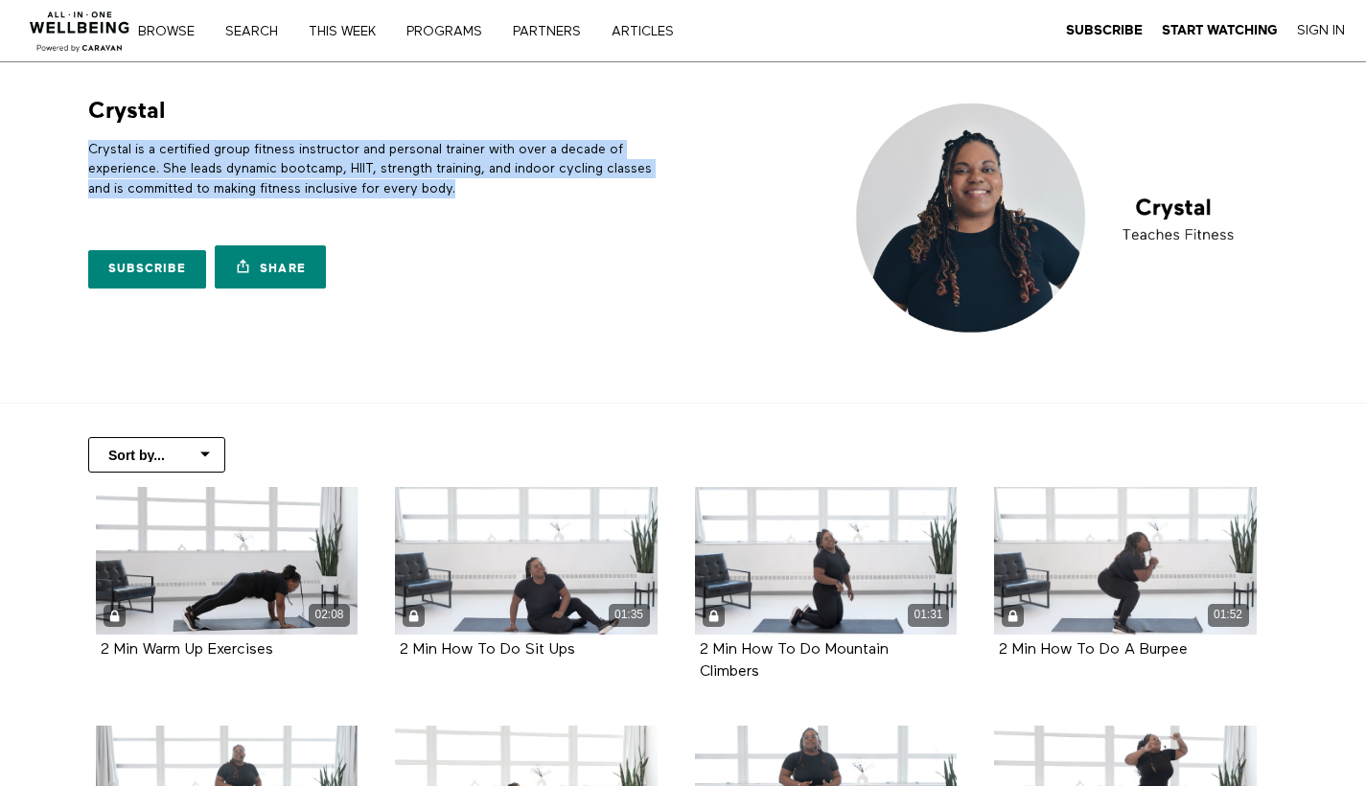 This screenshot has width=1366, height=786. What do you see at coordinates (227, 561) in the screenshot?
I see `a: 2 Min Warm Up Exercises 02:08` at bounding box center [227, 561].